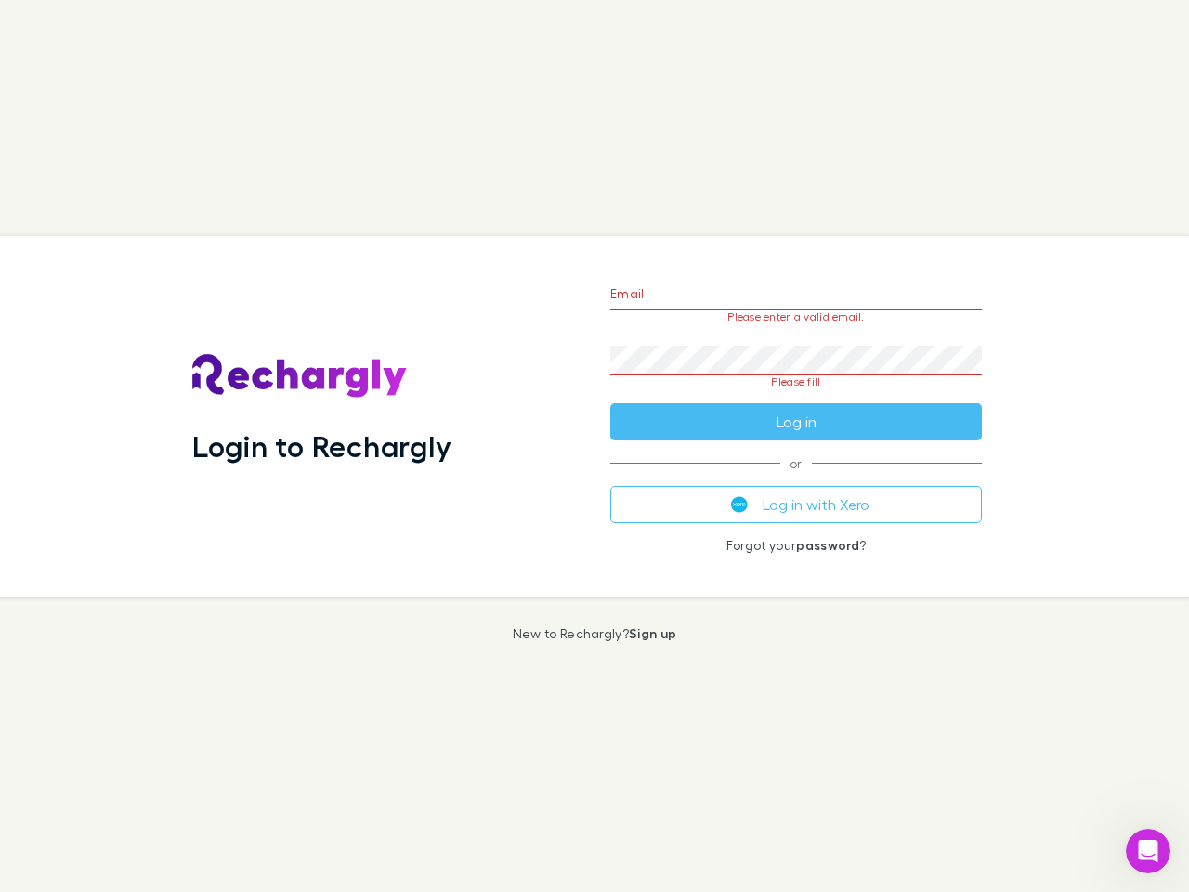 The height and width of the screenshot is (892, 1189). What do you see at coordinates (300, 376) in the screenshot?
I see `img: Rechargly's Logo` at bounding box center [300, 376].